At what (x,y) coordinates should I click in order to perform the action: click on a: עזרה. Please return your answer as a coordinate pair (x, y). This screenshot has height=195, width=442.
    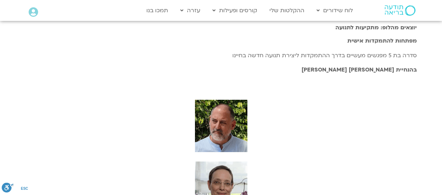
    Looking at the image, I should click on (190, 10).